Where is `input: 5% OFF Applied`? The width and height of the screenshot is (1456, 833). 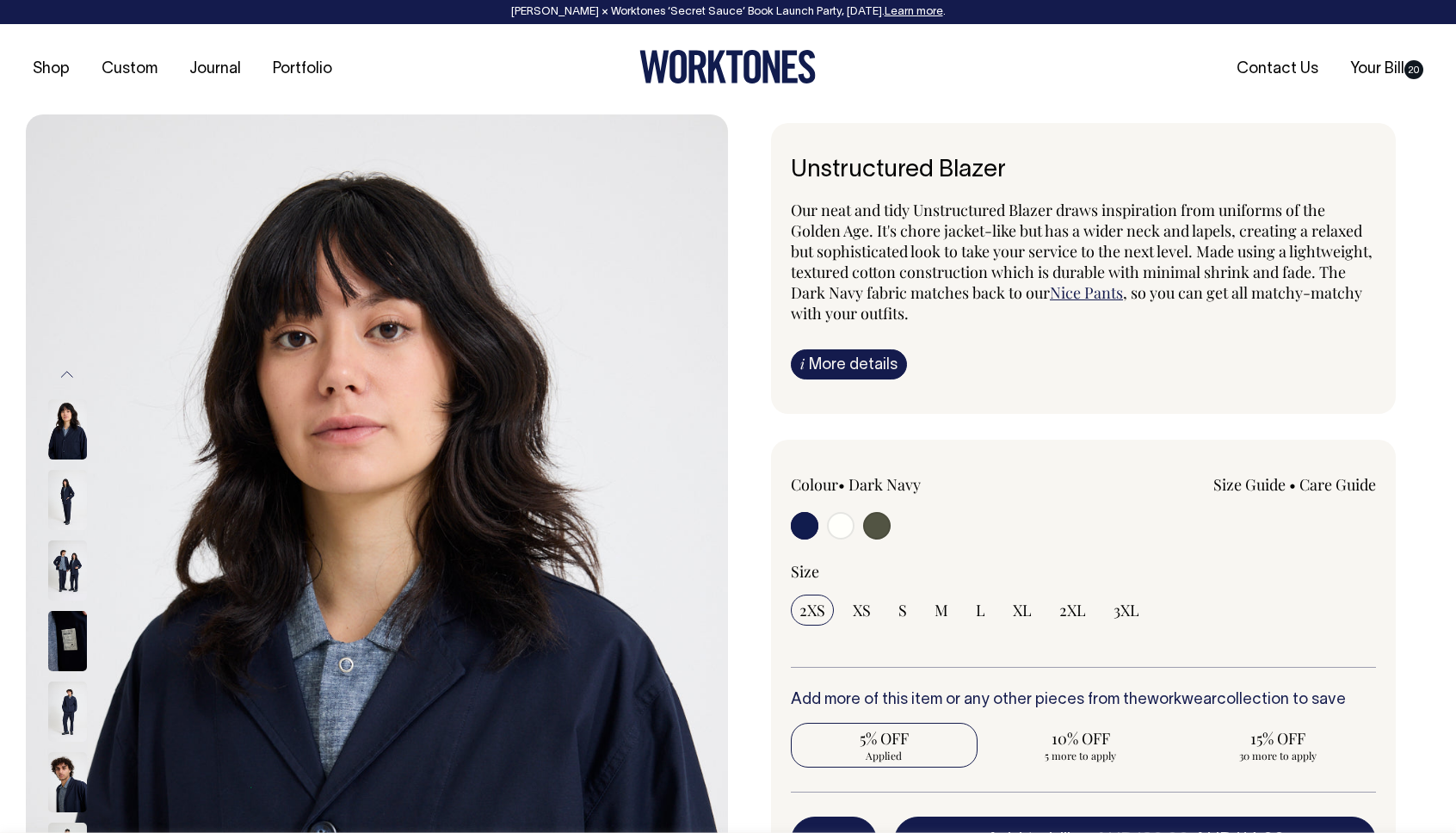 input: 5% OFF Applied is located at coordinates (884, 746).